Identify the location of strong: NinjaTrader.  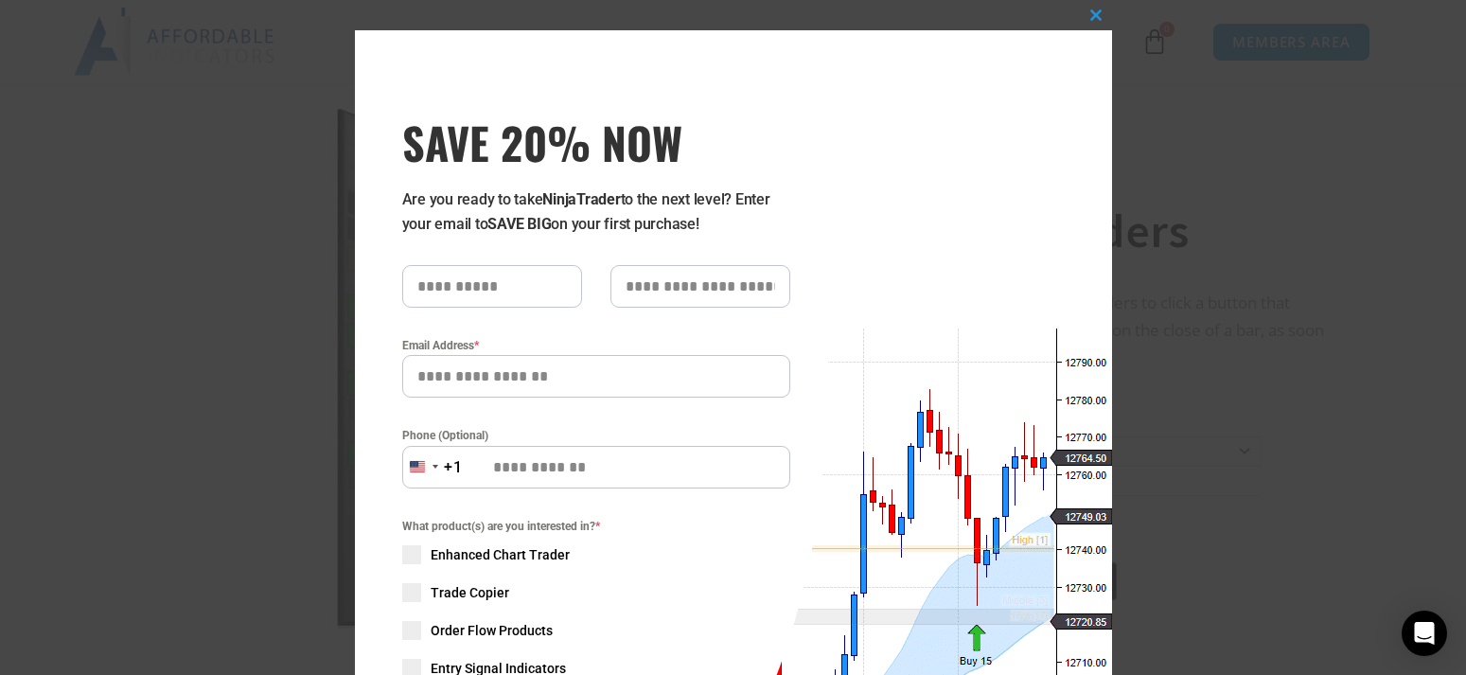
(581, 199).